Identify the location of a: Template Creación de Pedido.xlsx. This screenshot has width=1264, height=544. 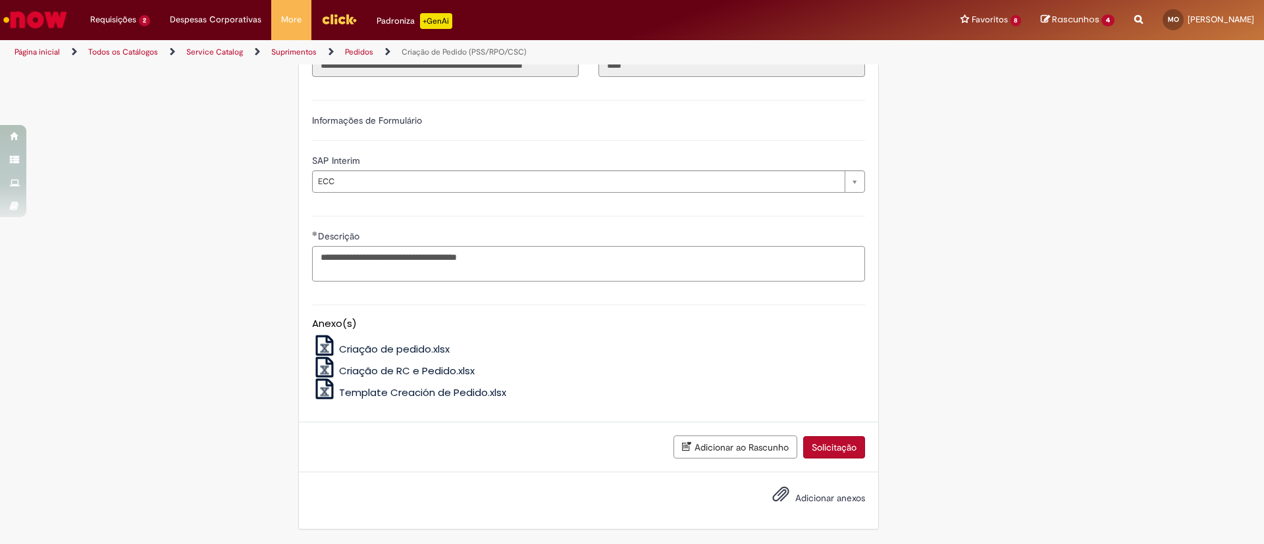
(409, 392).